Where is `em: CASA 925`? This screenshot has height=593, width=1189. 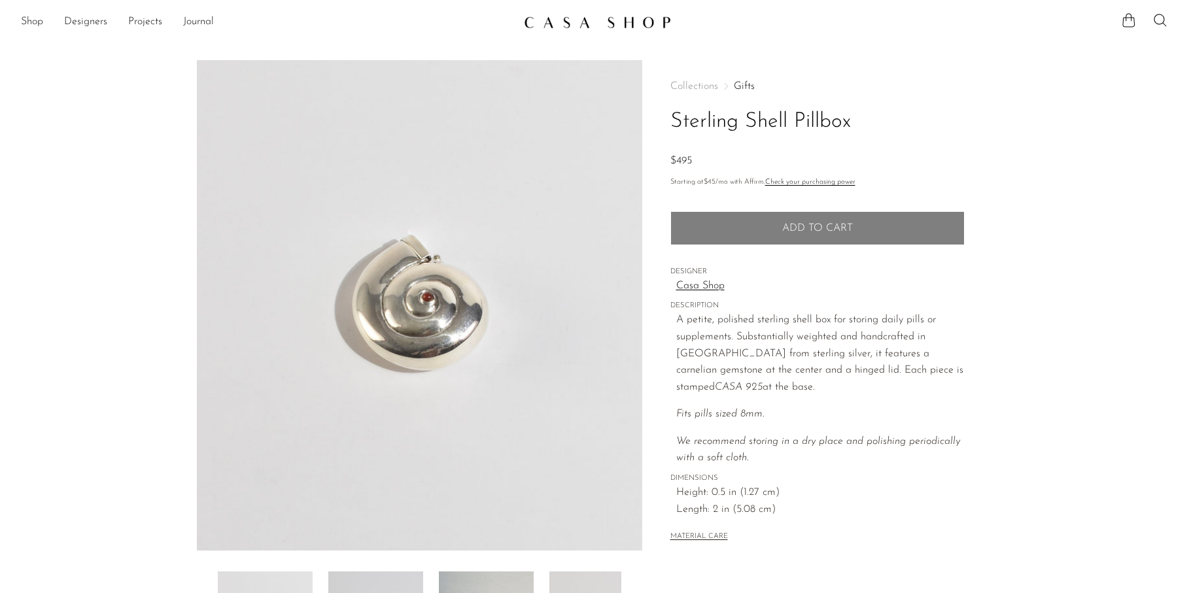
em: CASA 925 is located at coordinates (739, 387).